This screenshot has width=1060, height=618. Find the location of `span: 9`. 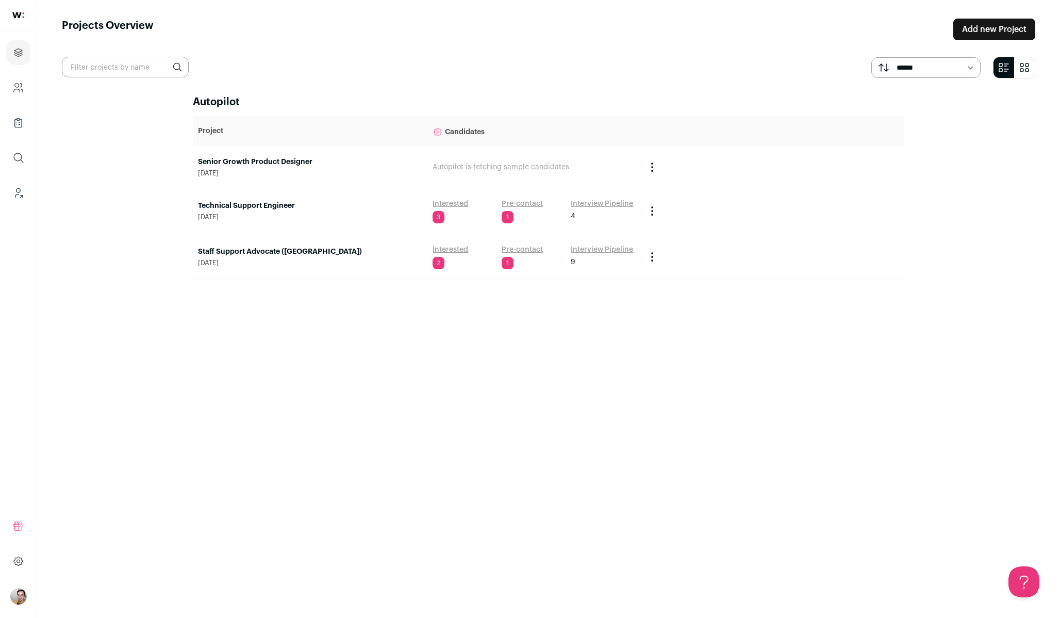

span: 9 is located at coordinates (573, 262).